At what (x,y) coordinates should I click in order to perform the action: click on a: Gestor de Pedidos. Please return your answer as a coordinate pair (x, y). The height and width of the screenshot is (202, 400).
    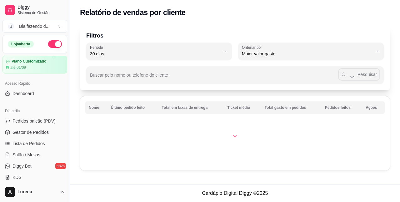
    Looking at the image, I should click on (35, 132).